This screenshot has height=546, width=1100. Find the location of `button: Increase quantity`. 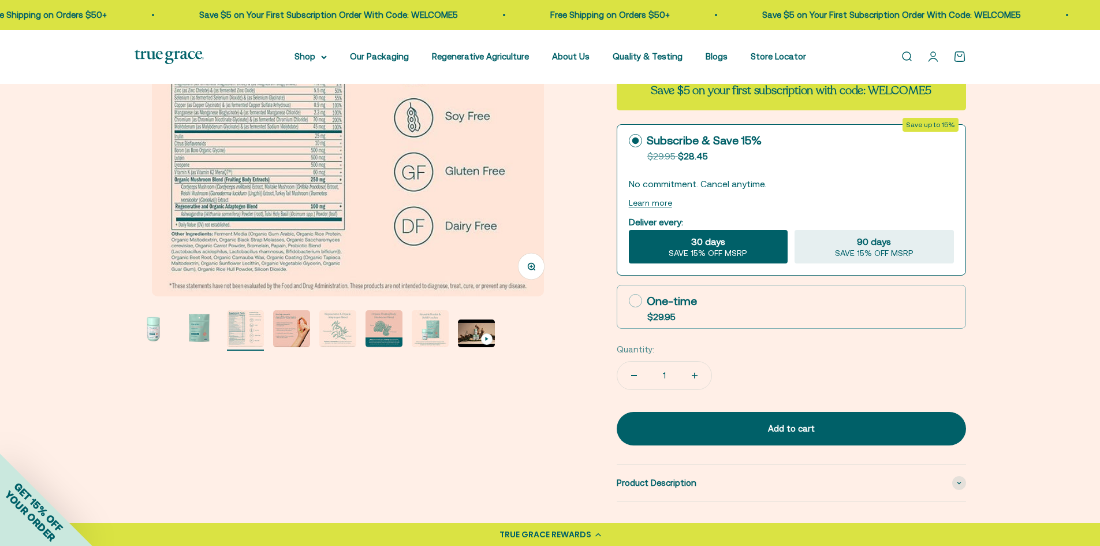

button: Increase quantity is located at coordinates (695, 375).